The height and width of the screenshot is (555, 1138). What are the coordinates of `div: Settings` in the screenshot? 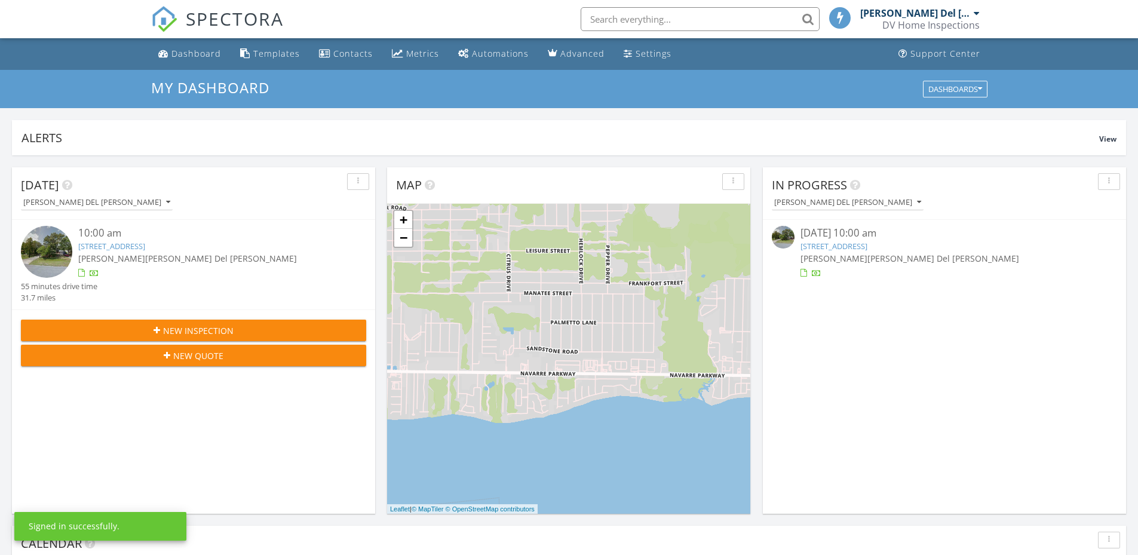 It's located at (653, 53).